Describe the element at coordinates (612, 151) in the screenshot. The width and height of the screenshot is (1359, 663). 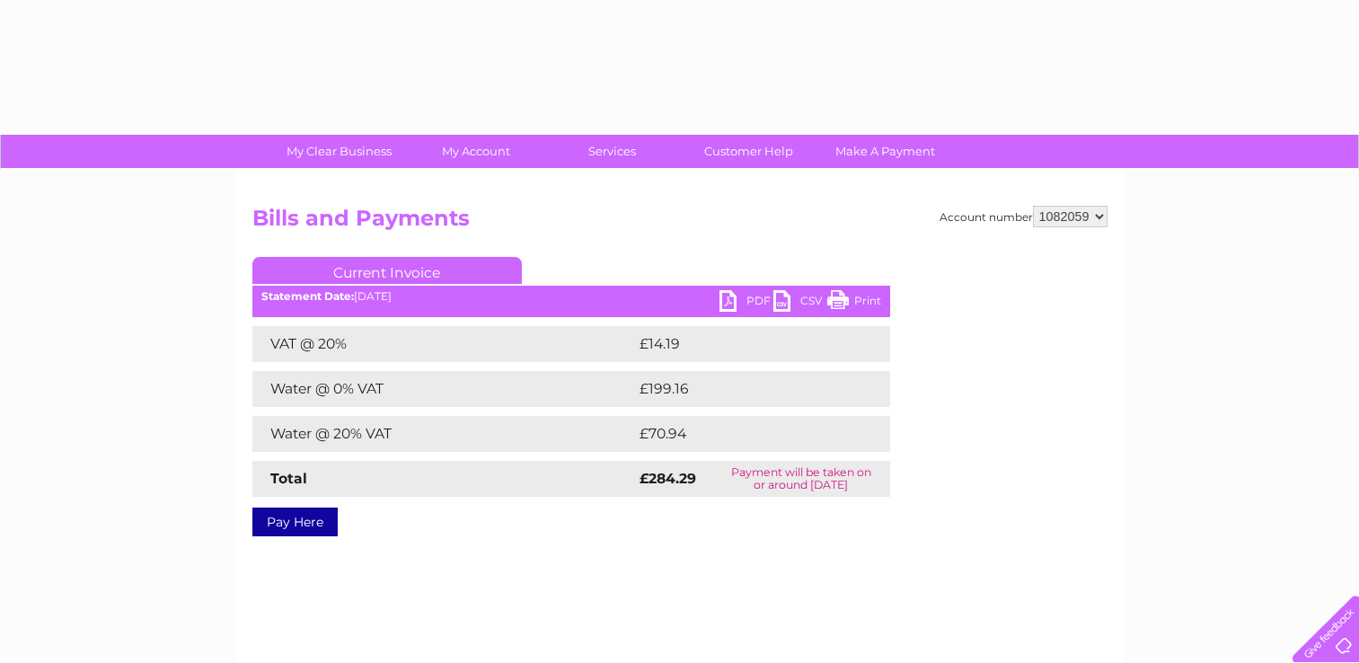
I see `a: Services` at that location.